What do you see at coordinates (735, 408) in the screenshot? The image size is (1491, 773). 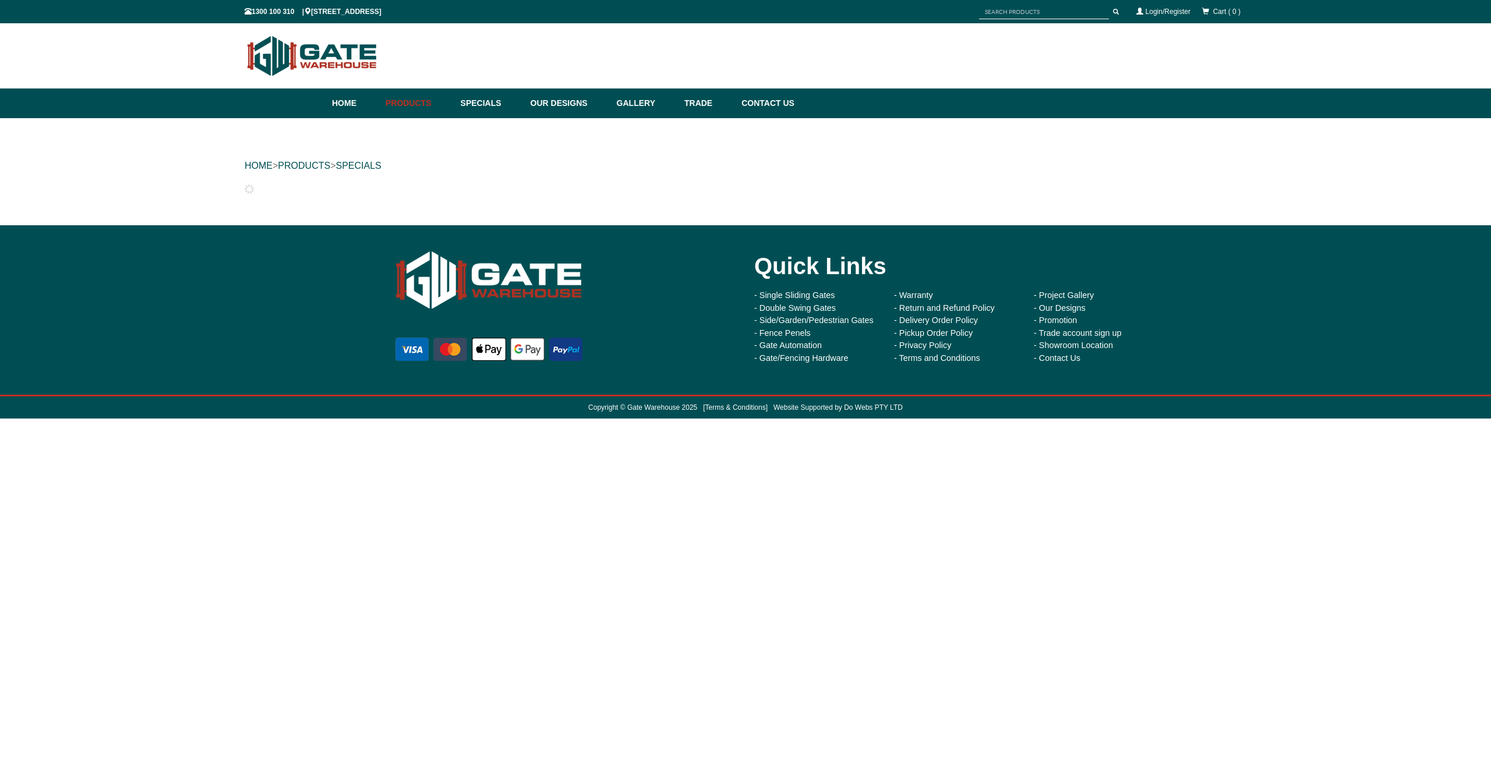 I see `a: Terms & Conditions` at bounding box center [735, 408].